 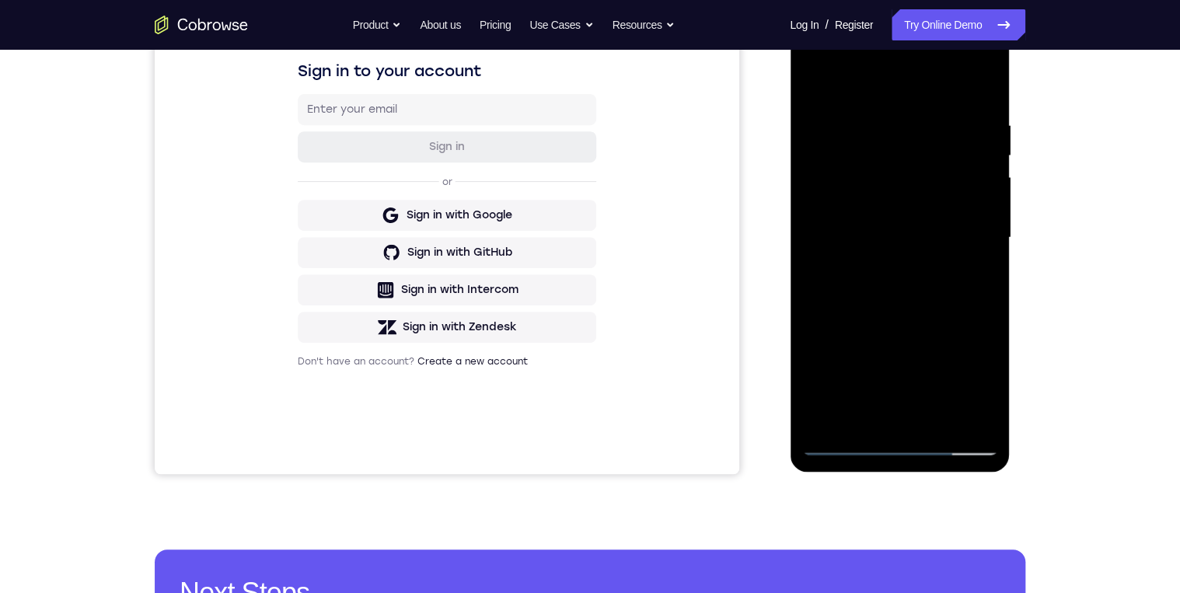 I want to click on button: Use Cases, so click(x=561, y=25).